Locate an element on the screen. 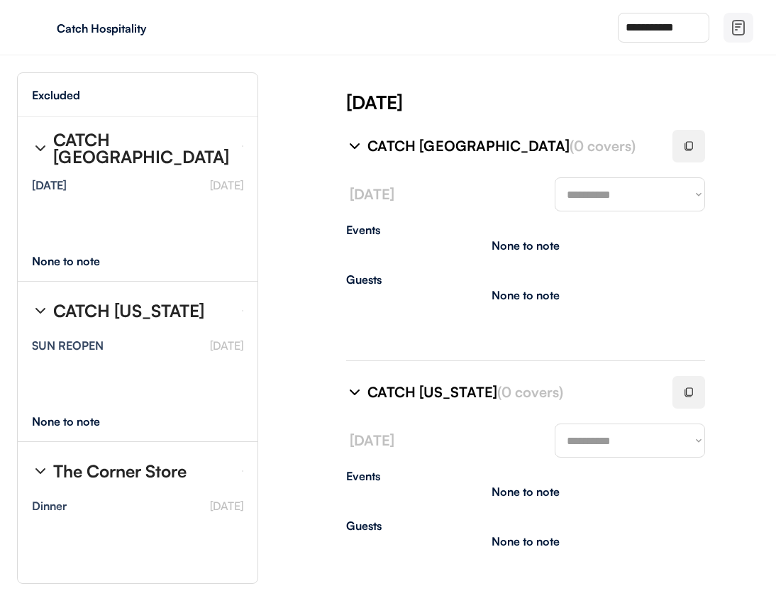 This screenshot has height=608, width=776. img: yH5BAEAAAAALAAAAAABAAEAAAIBRAA7 is located at coordinates (40, 28).